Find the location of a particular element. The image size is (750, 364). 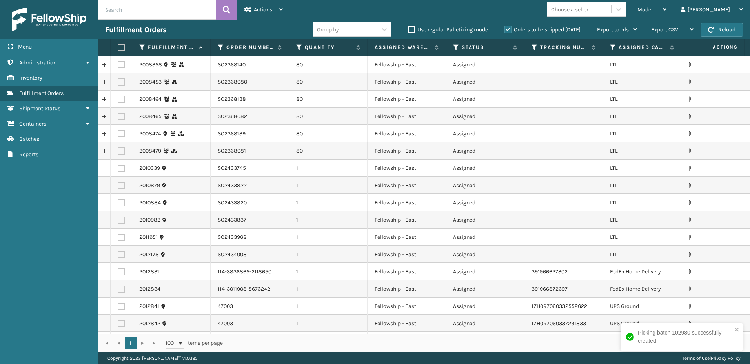

span: Mode is located at coordinates (644, 9).